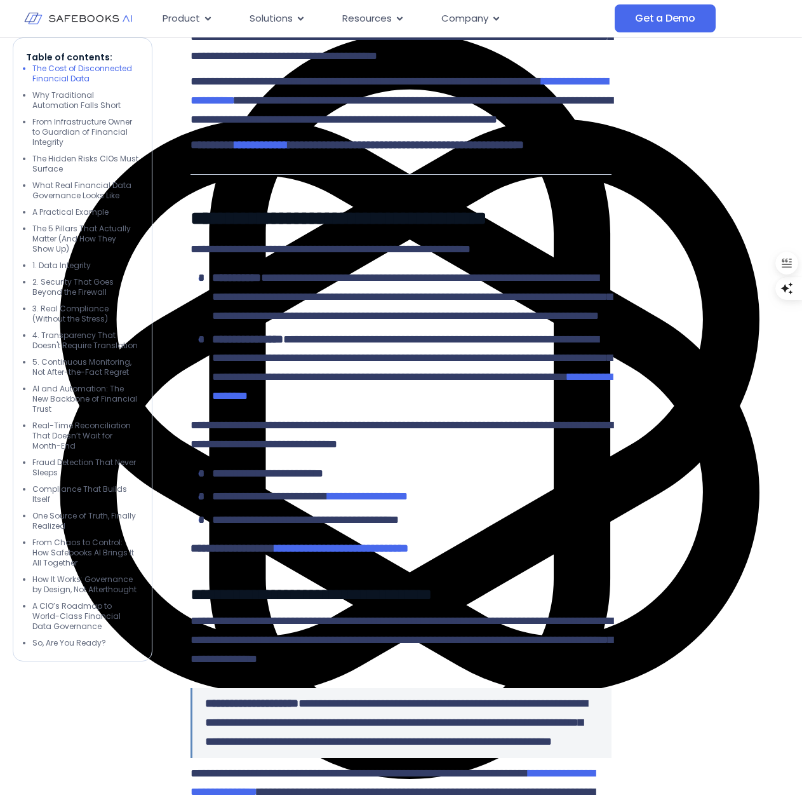 The height and width of the screenshot is (807, 802). Describe the element at coordinates (665, 18) in the screenshot. I see `a: Get a Demo` at that location.